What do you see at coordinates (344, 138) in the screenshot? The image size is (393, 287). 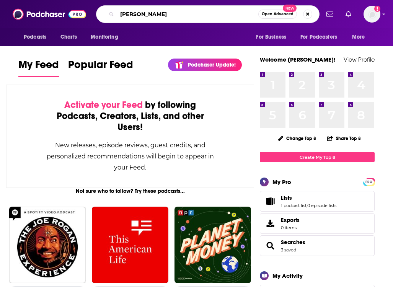 I see `button: Share Top 8` at bounding box center [344, 138].